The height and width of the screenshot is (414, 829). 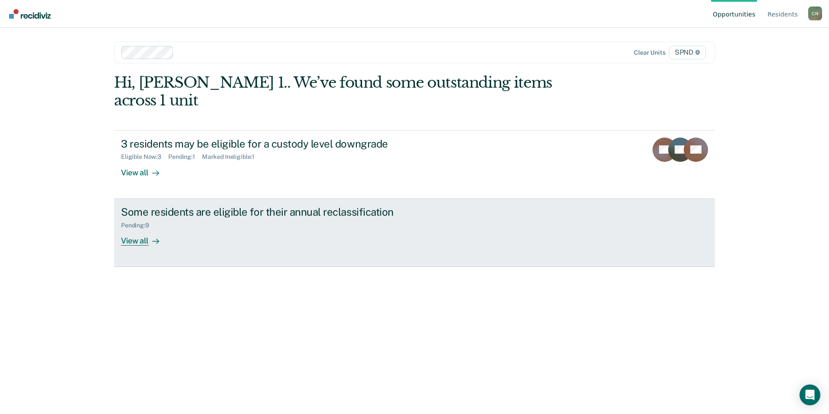 I want to click on a: 3 residents may be eligible for a custody level downgradeEligible Now:3Pending:1Marked Ineligible..., so click(x=415, y=164).